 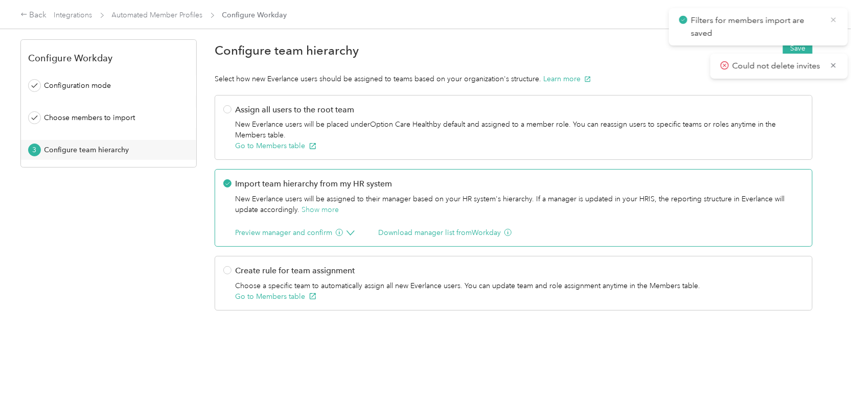 I want to click on button: Learn more, so click(x=567, y=79).